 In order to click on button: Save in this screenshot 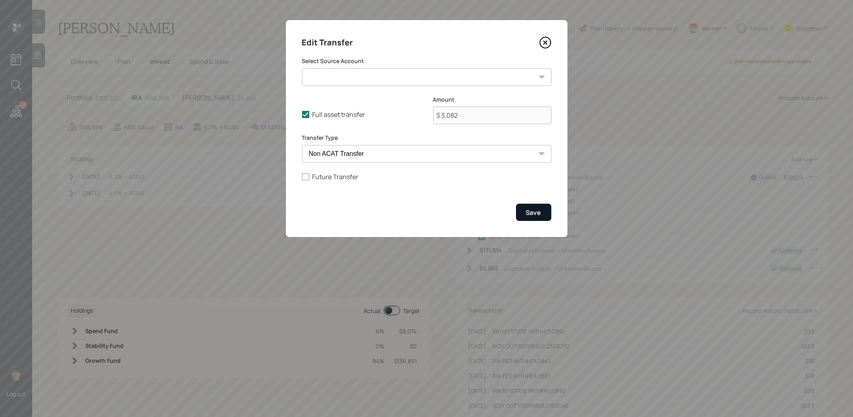, I will do `click(534, 212)`.